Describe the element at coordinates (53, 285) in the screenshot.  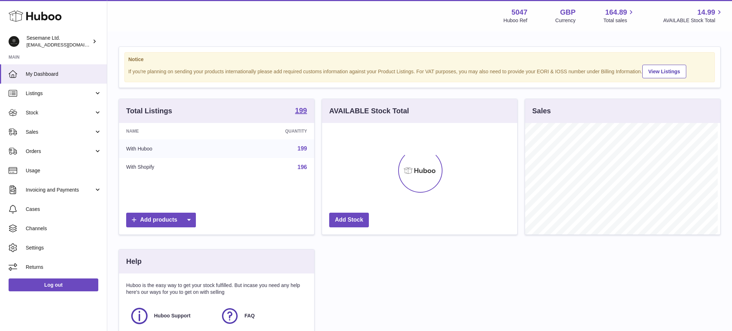
I see `a: Log out` at that location.